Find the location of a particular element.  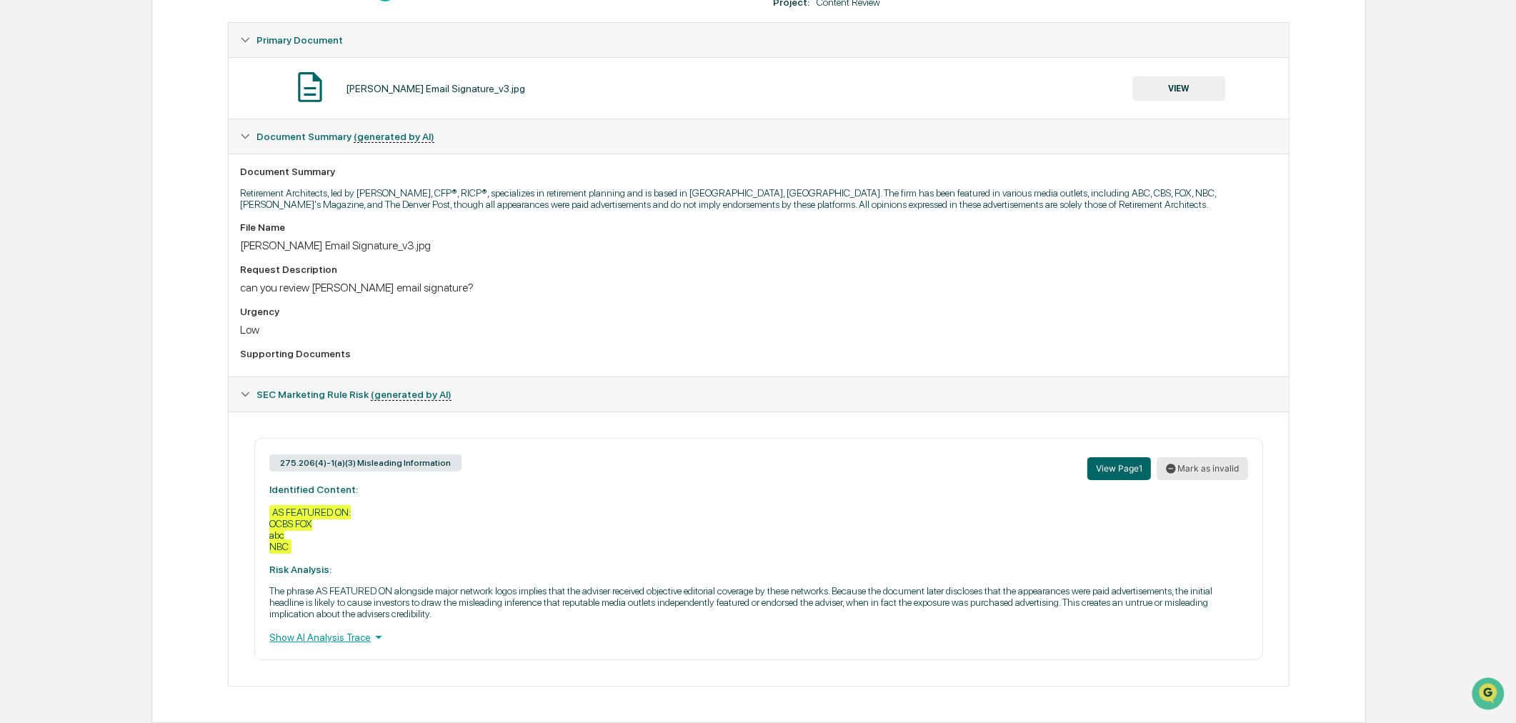

div: SEC Marketing Rule Risk (generated by AI) is located at coordinates (758, 394).